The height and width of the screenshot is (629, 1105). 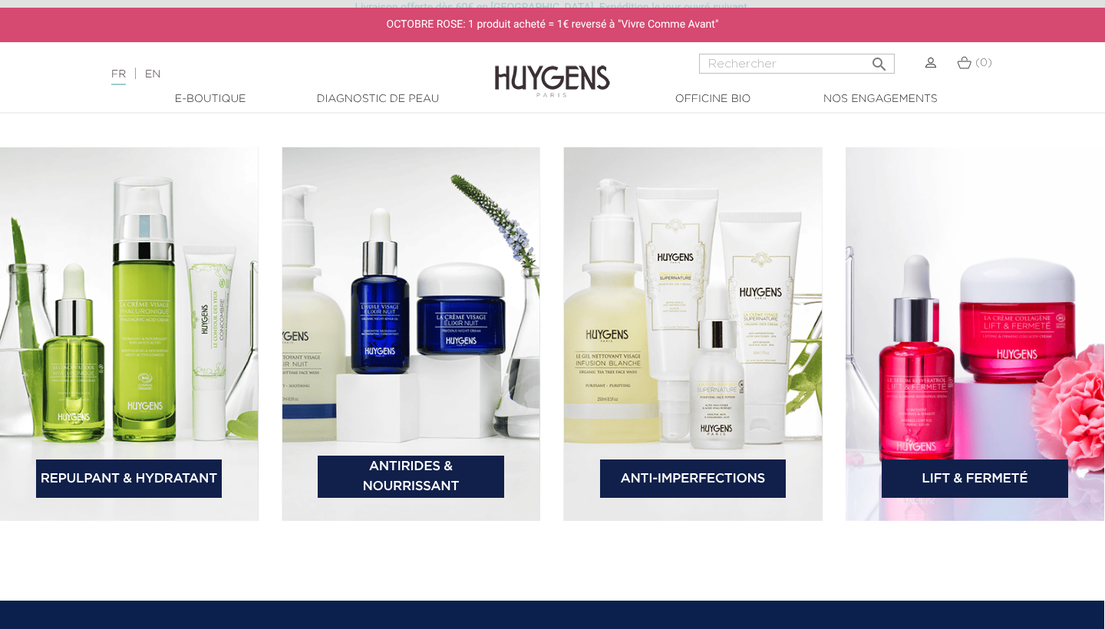 What do you see at coordinates (796, 64) in the screenshot?
I see `input: Rechercher` at bounding box center [796, 64].